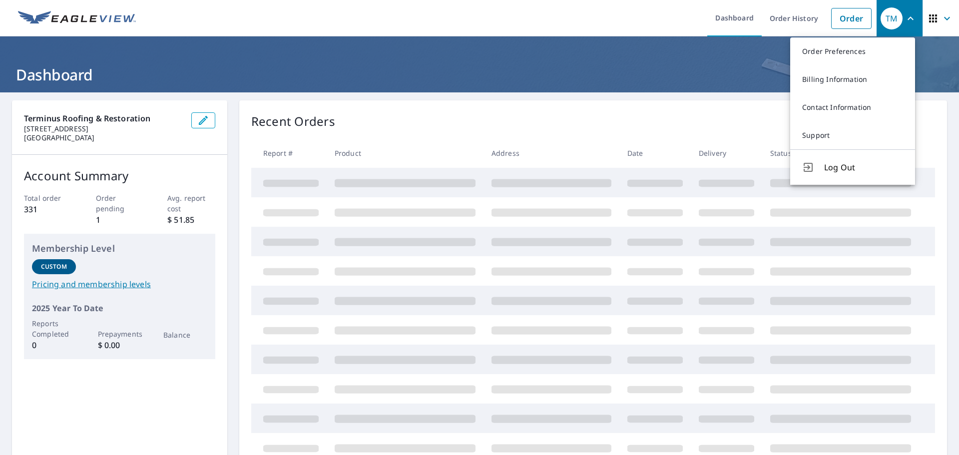  What do you see at coordinates (54, 329) in the screenshot?
I see `p: Reports Completed` at bounding box center [54, 329].